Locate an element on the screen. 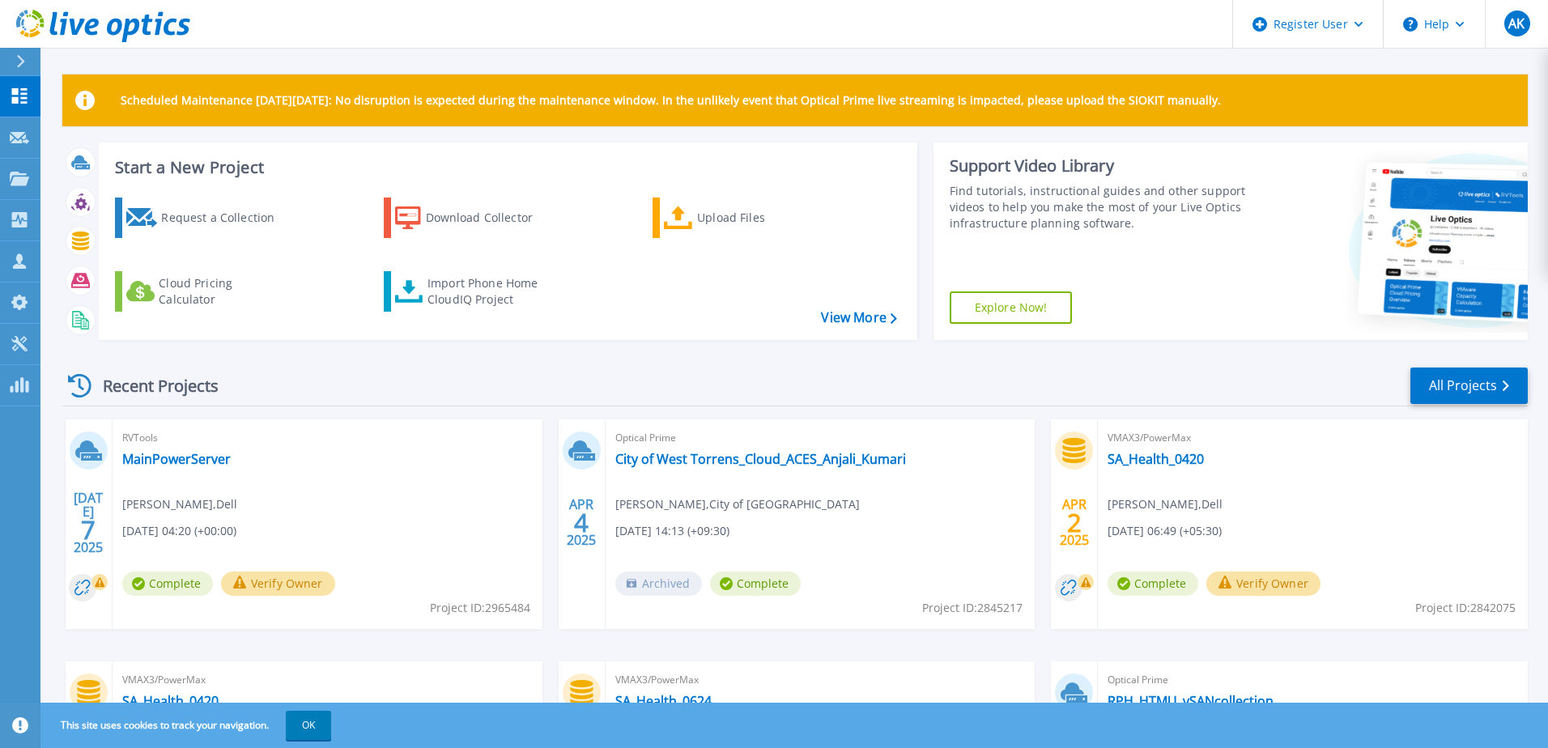 The width and height of the screenshot is (1548, 748). span: 4 is located at coordinates (581, 522).